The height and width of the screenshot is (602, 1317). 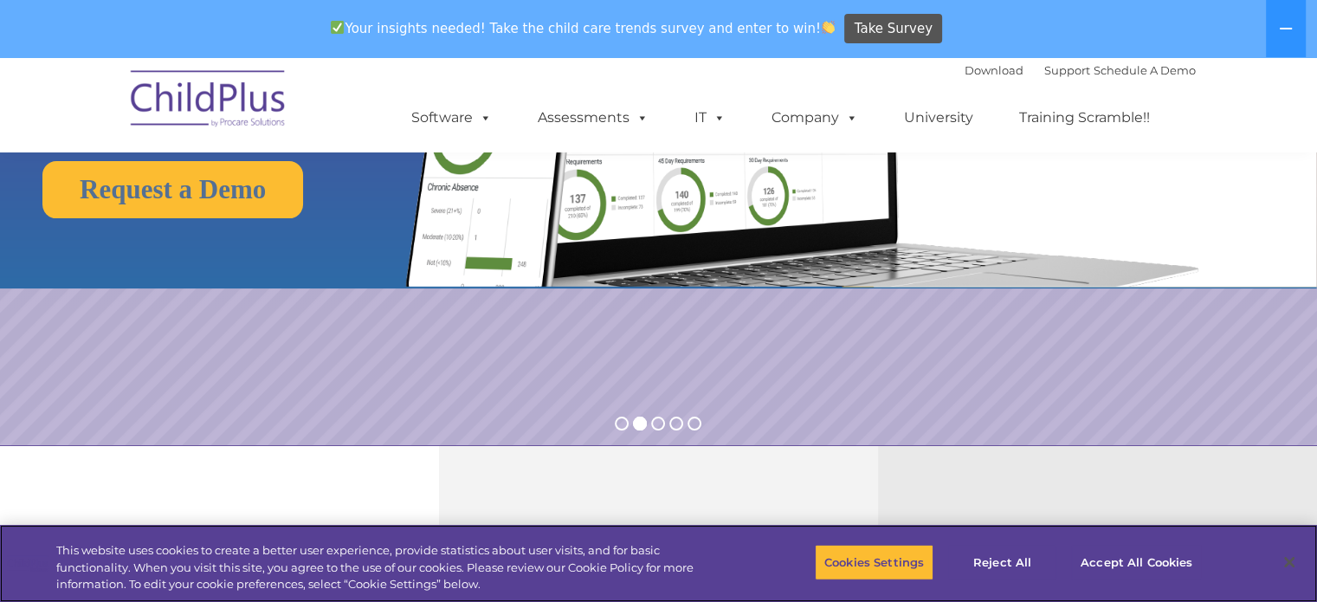 What do you see at coordinates (593, 118) in the screenshot?
I see `a: Assessments` at bounding box center [593, 118].